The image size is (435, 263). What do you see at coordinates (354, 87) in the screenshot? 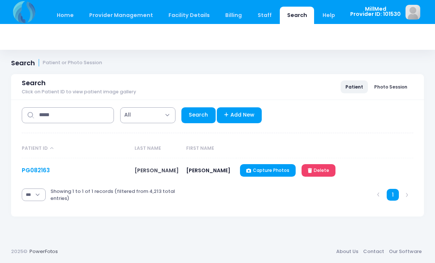
I see `a: Patient` at bounding box center [354, 87].